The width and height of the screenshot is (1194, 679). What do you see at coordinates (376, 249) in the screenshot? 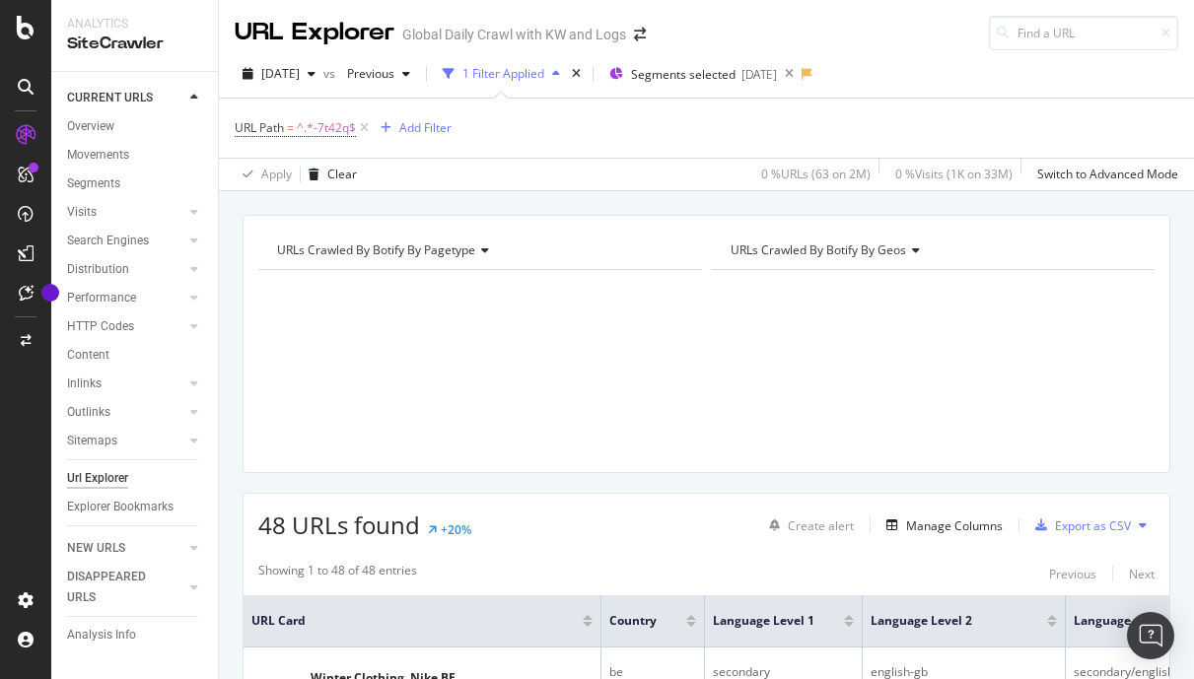
I see `span: URLs Crawled By Botify By pagetype` at bounding box center [376, 249].